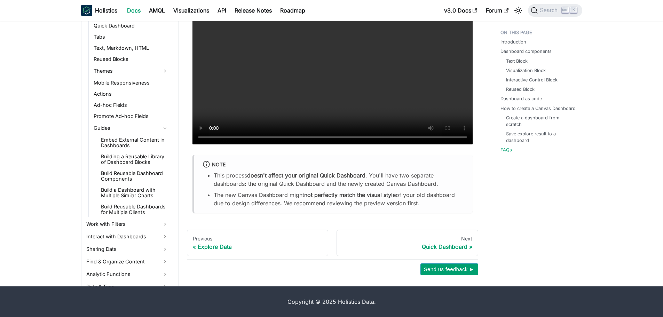  What do you see at coordinates (87, 10) in the screenshot?
I see `img: Holistics` at bounding box center [87, 10].